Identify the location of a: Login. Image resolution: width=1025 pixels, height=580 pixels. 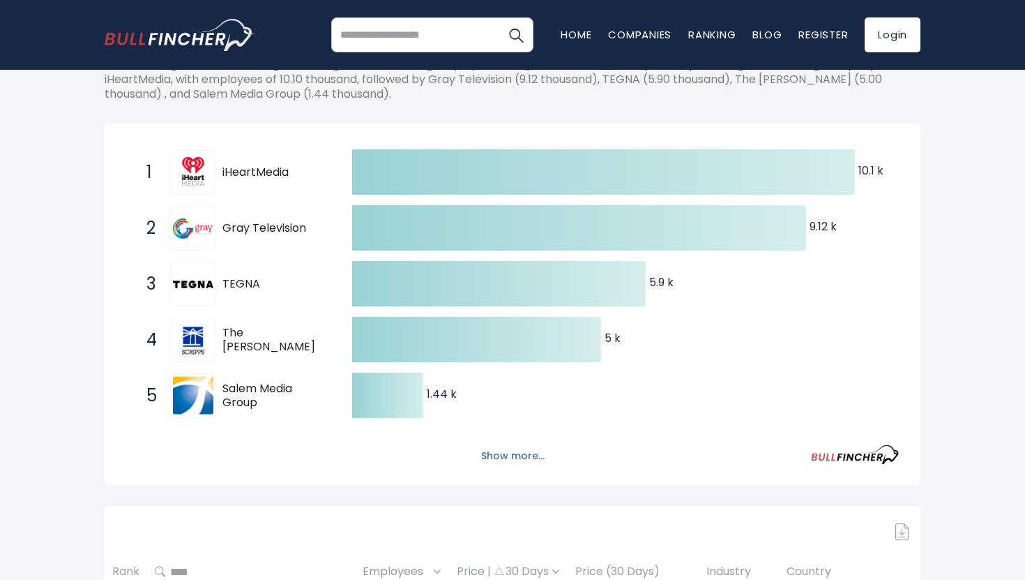
(893, 35).